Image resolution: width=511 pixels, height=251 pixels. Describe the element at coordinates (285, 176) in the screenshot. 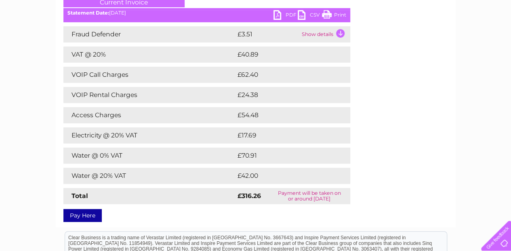

I see `td: £42.00` at that location.